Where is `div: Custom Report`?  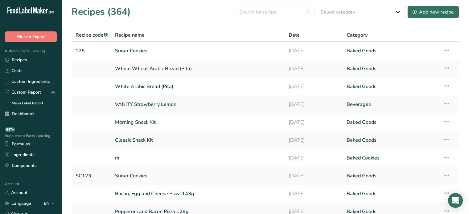 div: Custom Report is located at coordinates (23, 92).